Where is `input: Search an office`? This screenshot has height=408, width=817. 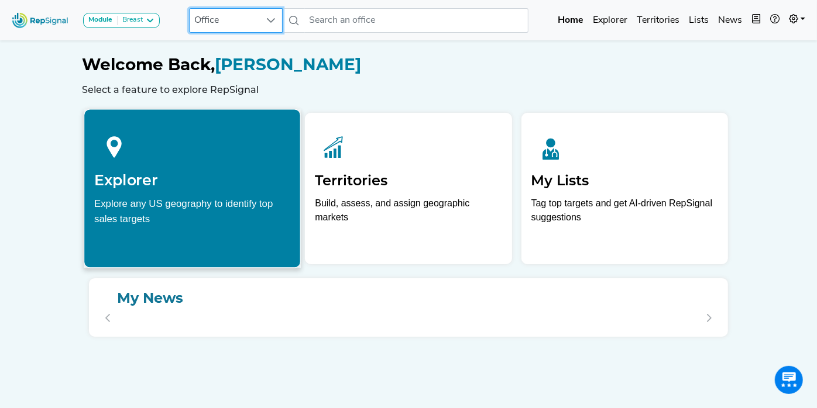 input: Search an office is located at coordinates (417, 20).